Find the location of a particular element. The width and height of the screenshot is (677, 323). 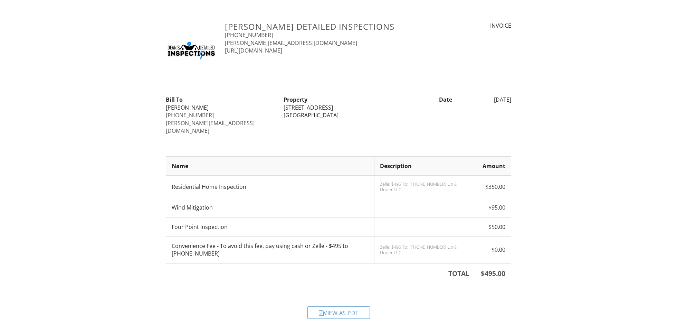

th: Description is located at coordinates (424, 165).